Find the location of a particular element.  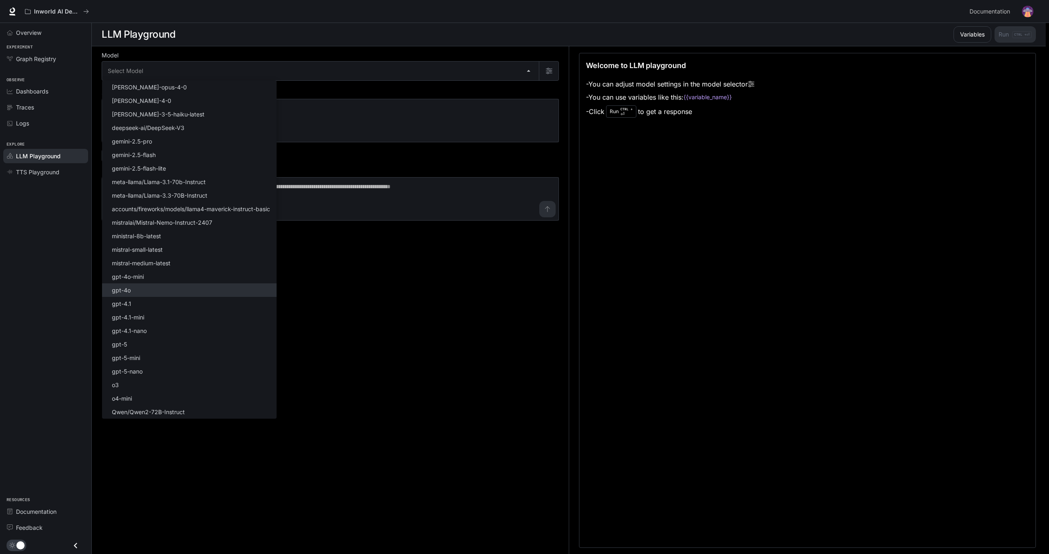

p: gpt-4.1-nano is located at coordinates (129, 330).